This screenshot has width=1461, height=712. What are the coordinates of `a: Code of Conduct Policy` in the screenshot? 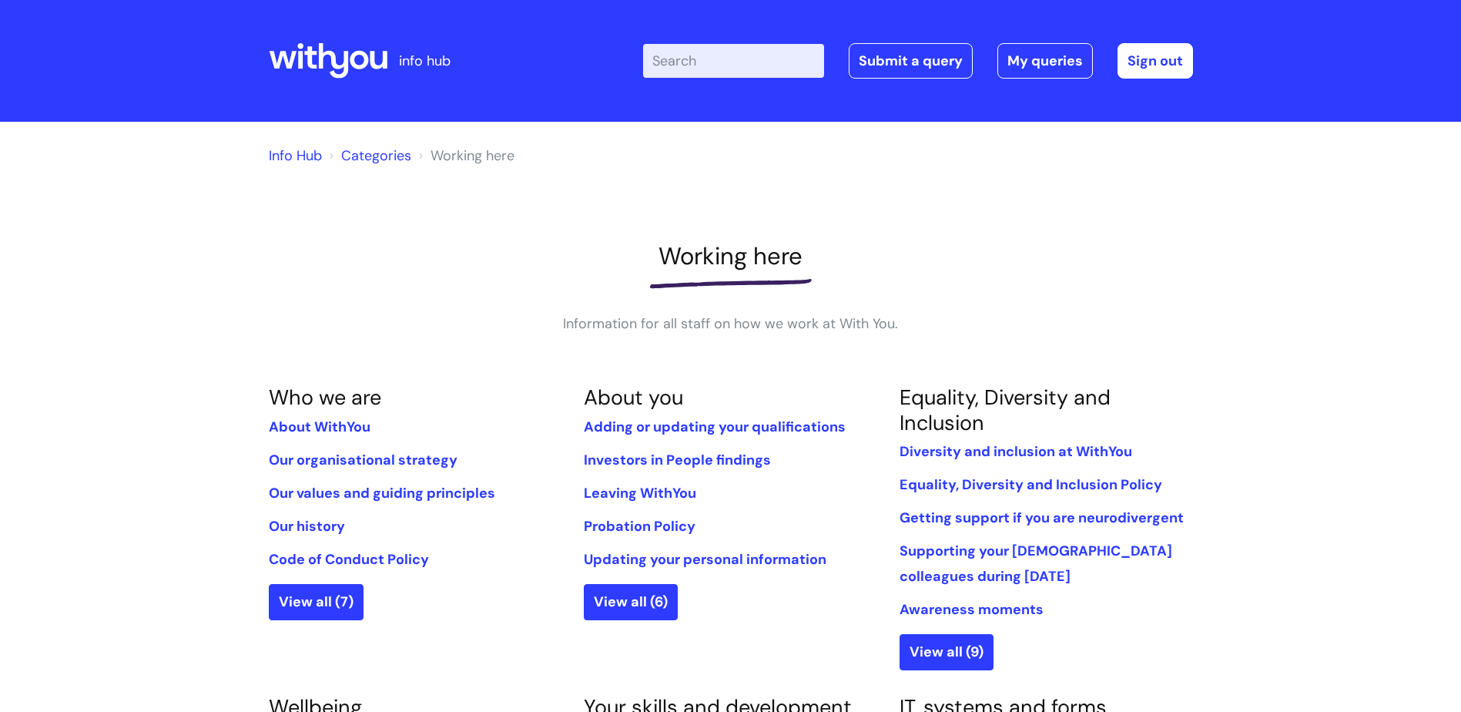 It's located at (349, 559).